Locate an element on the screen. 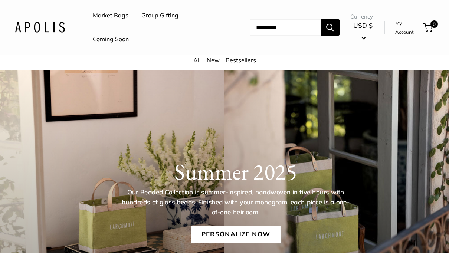 This screenshot has width=449, height=253. a: Bestsellers is located at coordinates (241, 60).